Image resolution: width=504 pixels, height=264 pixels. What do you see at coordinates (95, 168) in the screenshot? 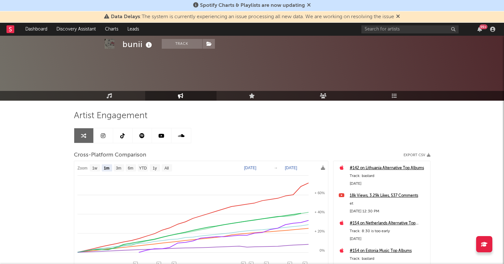
I see `text: 1w` at bounding box center [95, 168].